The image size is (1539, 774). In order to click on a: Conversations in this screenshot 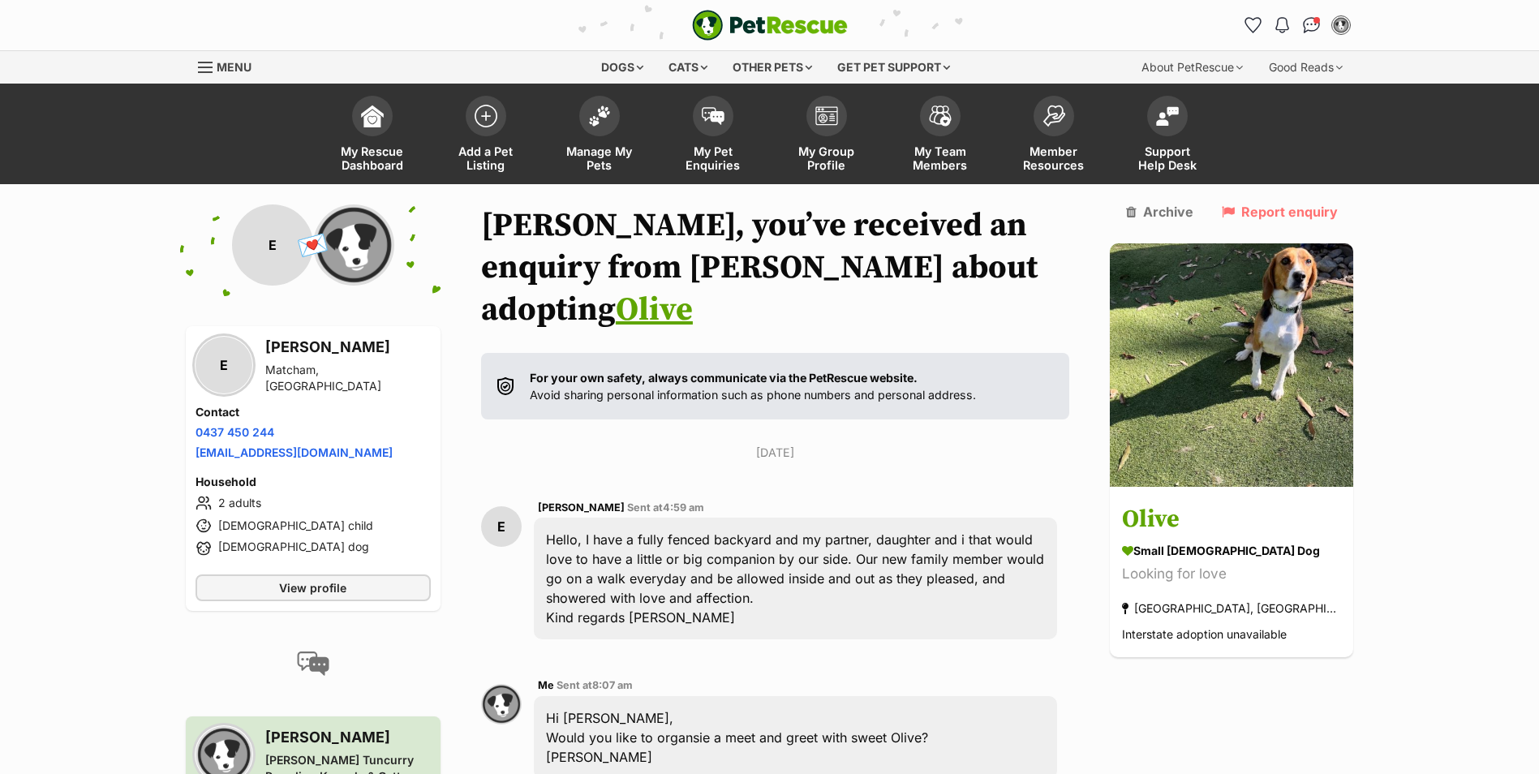, I will do `click(1312, 25)`.